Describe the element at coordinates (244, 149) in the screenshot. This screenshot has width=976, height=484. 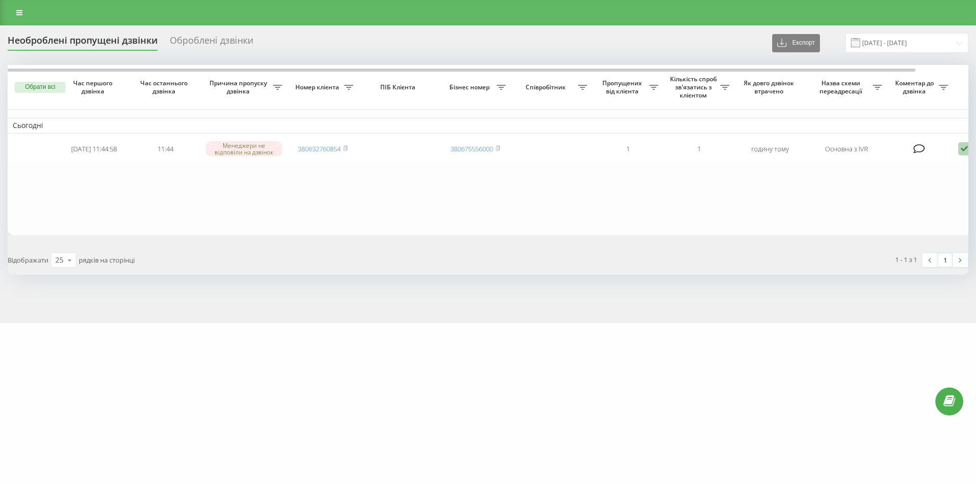
I see `div: Менеджери не відповіли на дзвінок` at that location.